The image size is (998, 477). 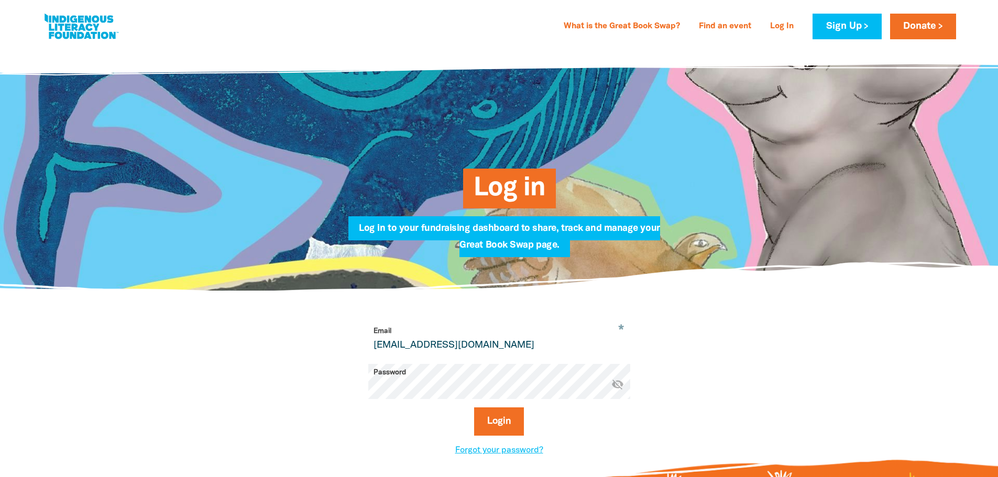 What do you see at coordinates (781, 27) in the screenshot?
I see `a: Log In` at bounding box center [781, 27].